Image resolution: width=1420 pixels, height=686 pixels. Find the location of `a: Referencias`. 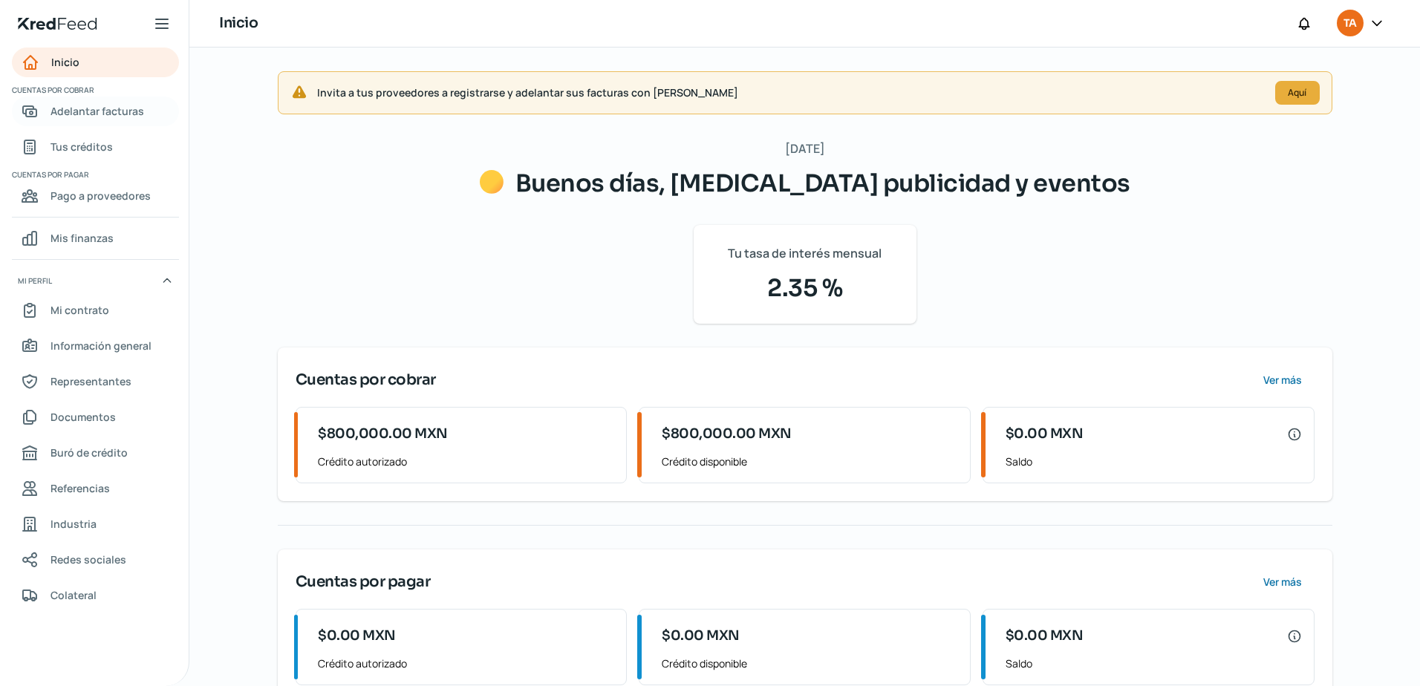

a: Referencias is located at coordinates (95, 489).